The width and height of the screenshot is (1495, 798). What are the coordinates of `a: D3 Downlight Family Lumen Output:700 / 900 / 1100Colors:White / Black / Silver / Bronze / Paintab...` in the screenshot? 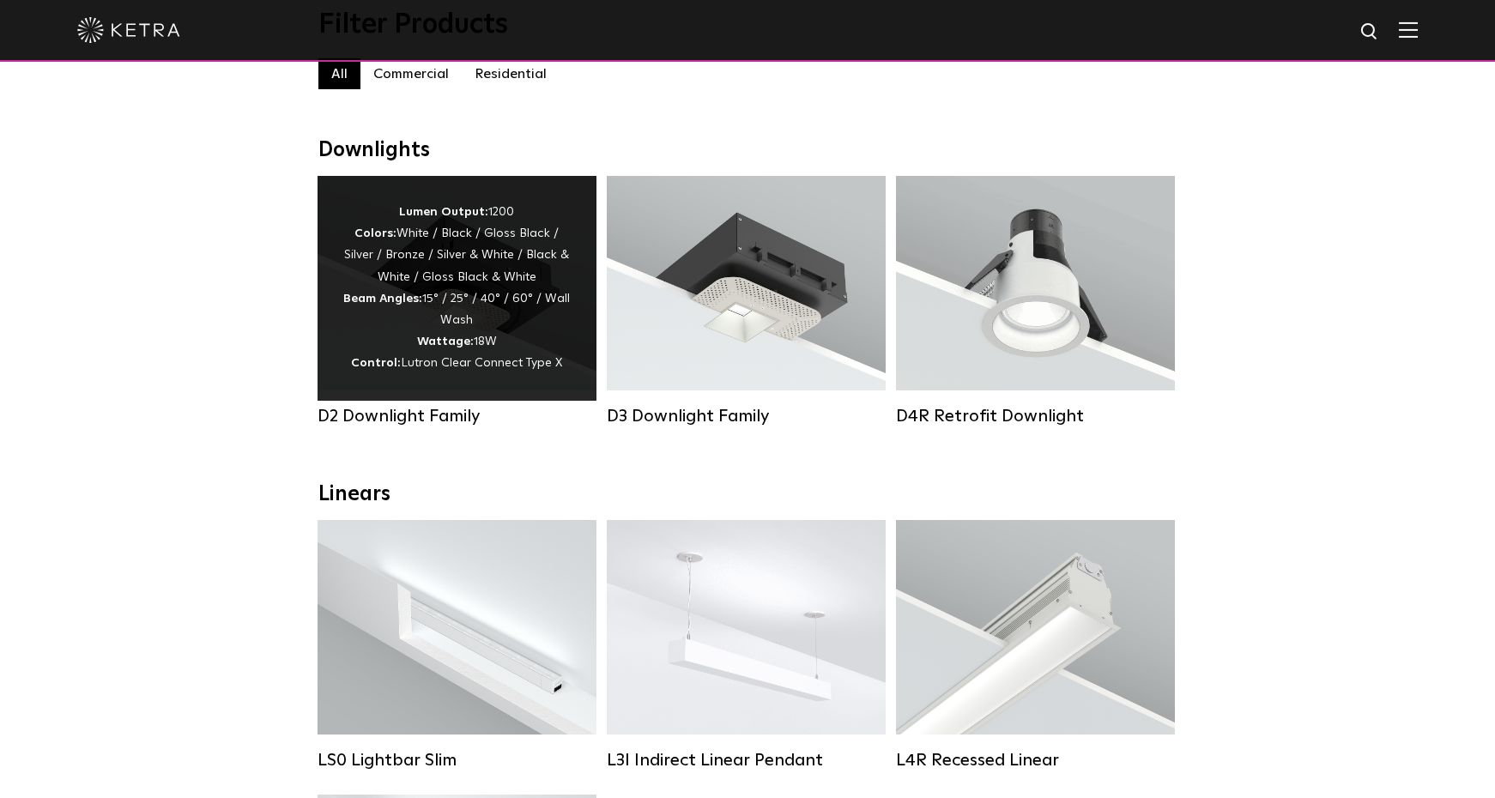 It's located at (746, 300).